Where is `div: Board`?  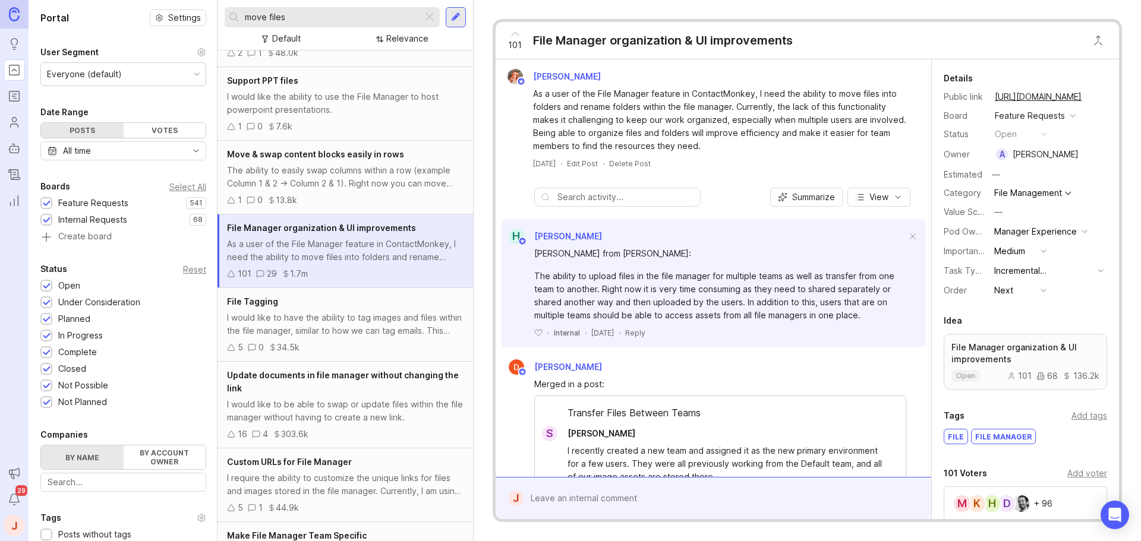 div: Board is located at coordinates (964, 116).